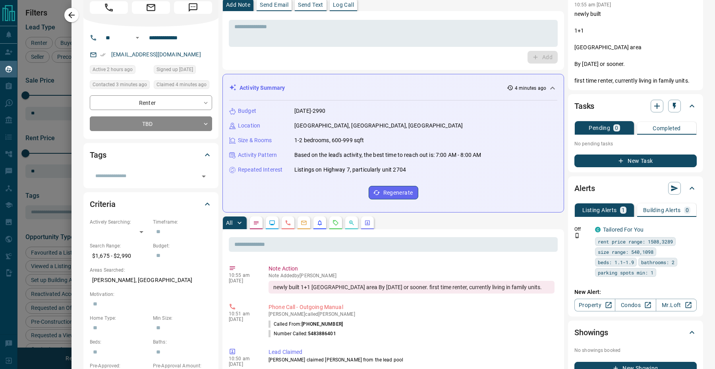 This screenshot has width=715, height=369. Describe the element at coordinates (256, 223) in the screenshot. I see `svg: Notes` at that location.